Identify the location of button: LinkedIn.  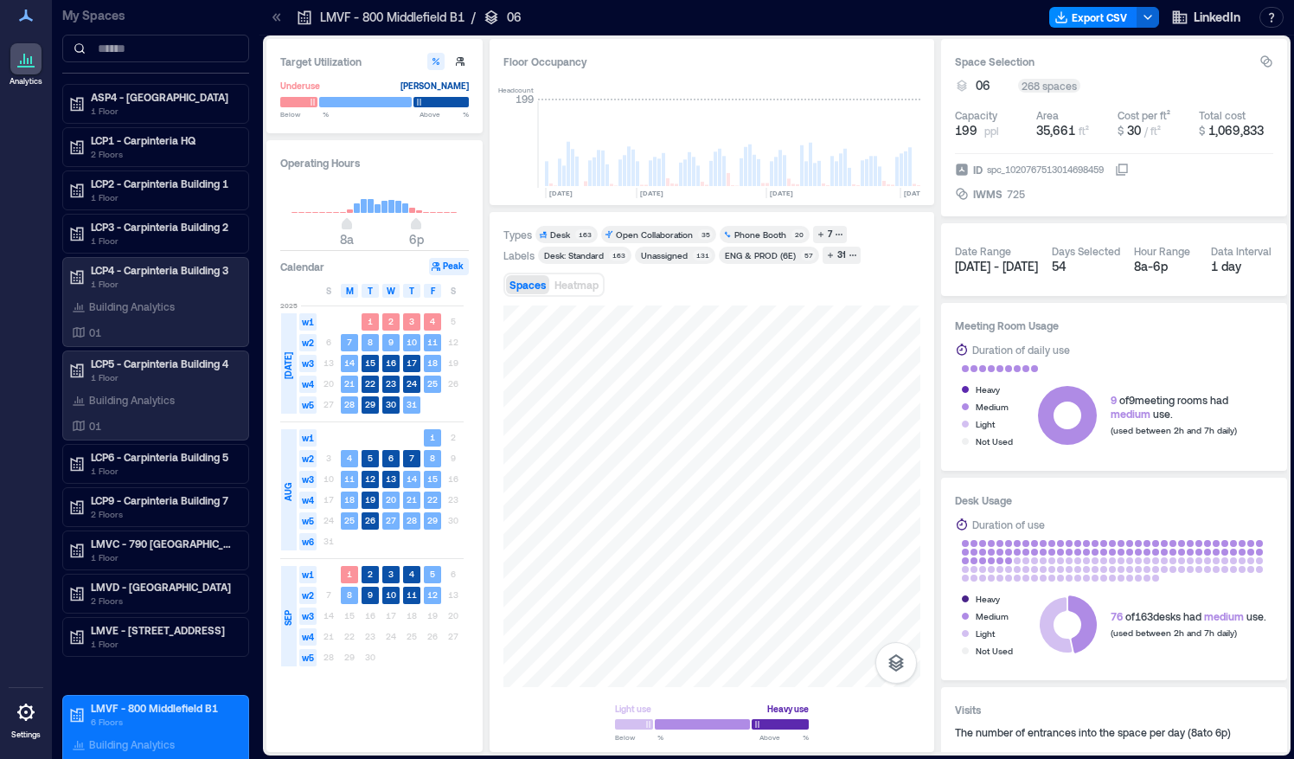
(1206, 17).